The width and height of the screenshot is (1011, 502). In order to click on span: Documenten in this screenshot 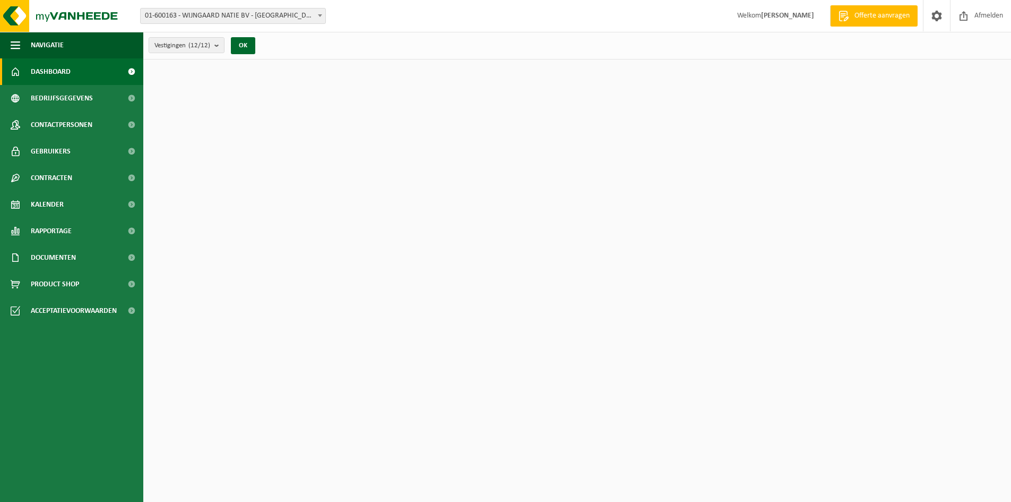, I will do `click(53, 257)`.